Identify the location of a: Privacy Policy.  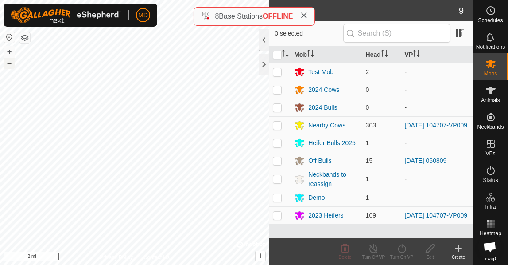
(116, 257).